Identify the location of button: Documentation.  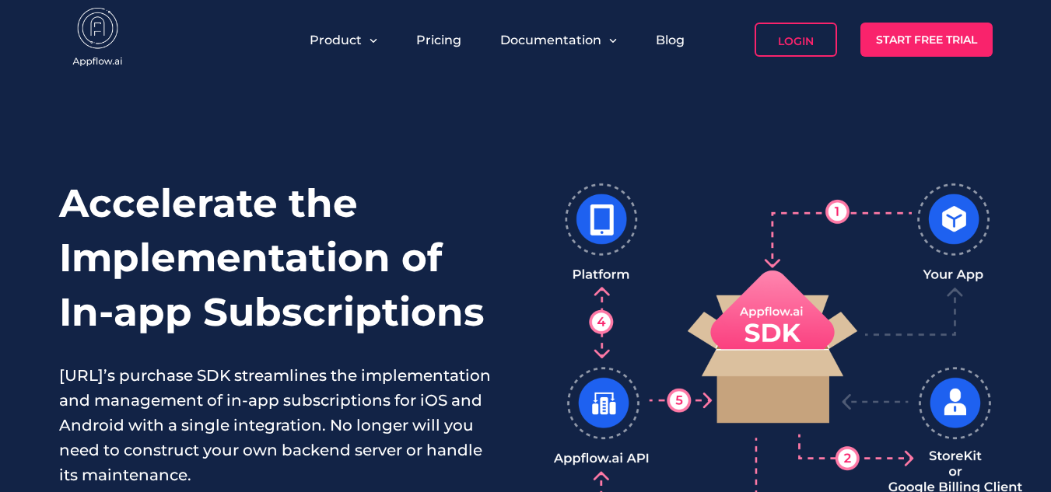
(559, 40).